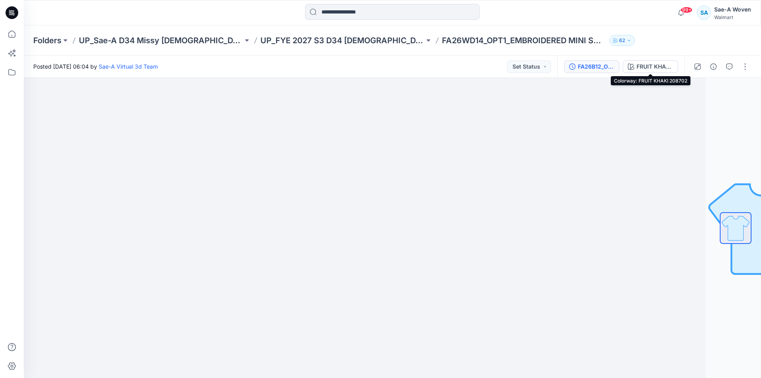 The height and width of the screenshot is (378, 761). What do you see at coordinates (47, 40) in the screenshot?
I see `p: Folders` at bounding box center [47, 40].